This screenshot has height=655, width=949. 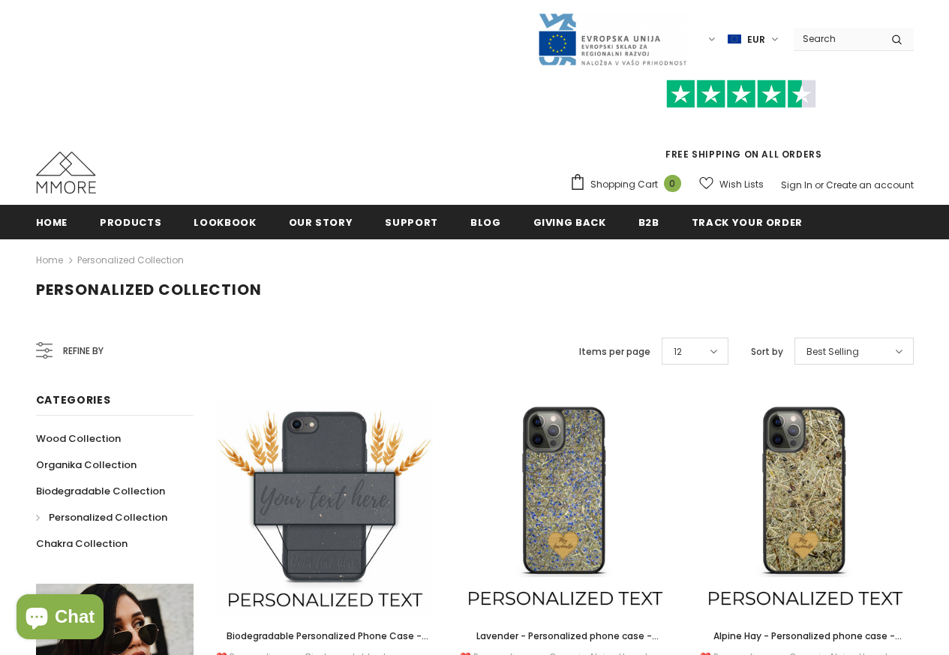 I want to click on span: support, so click(x=411, y=222).